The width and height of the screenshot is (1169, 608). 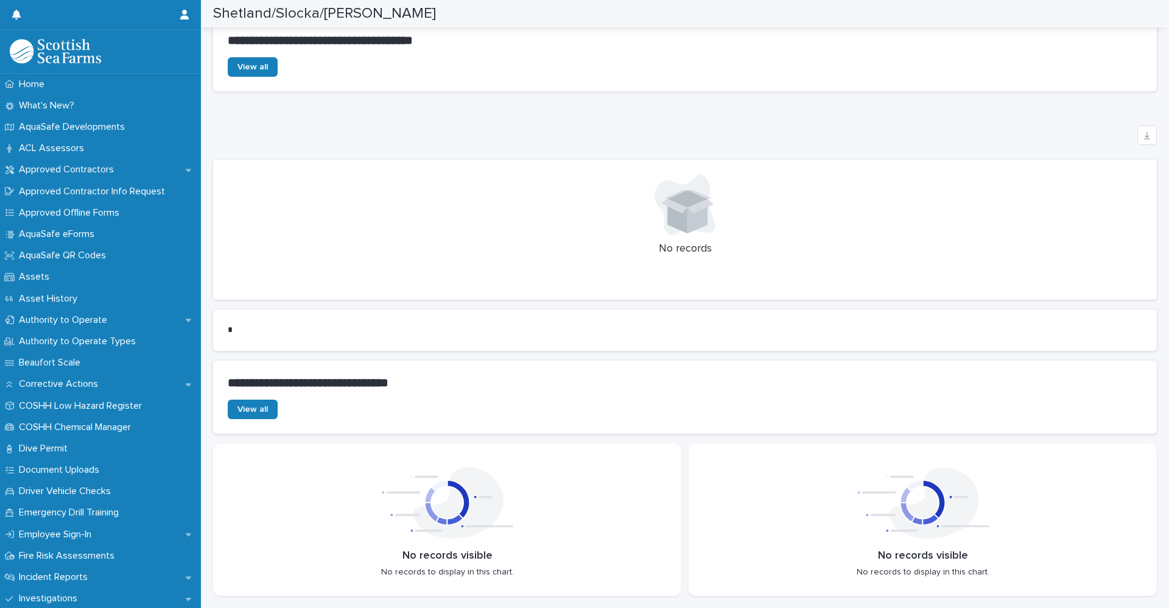 What do you see at coordinates (69, 169) in the screenshot?
I see `p: Approved Contractors` at bounding box center [69, 169].